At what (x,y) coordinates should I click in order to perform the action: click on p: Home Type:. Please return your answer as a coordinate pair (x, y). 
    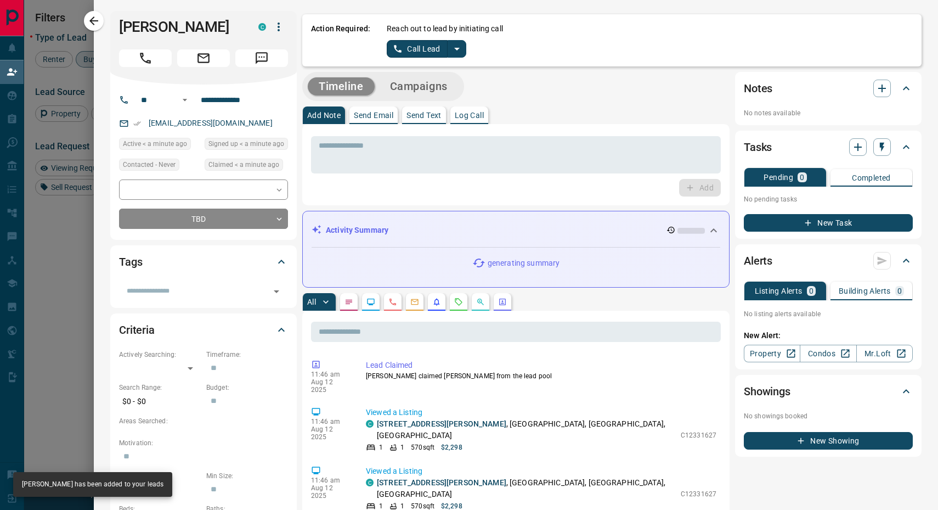
    Looking at the image, I should click on (160, 476).